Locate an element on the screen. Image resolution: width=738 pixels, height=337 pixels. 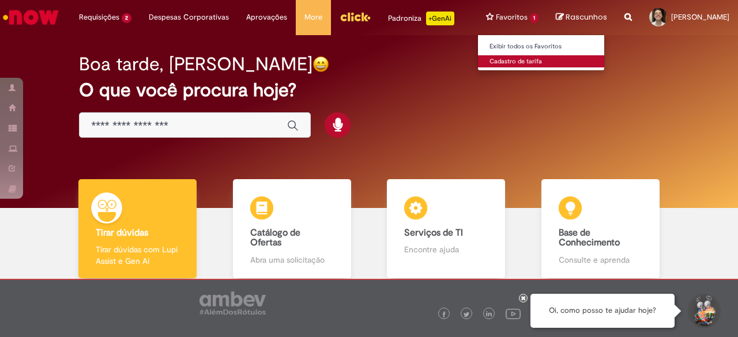
img: ServiceNow is located at coordinates (31, 17).